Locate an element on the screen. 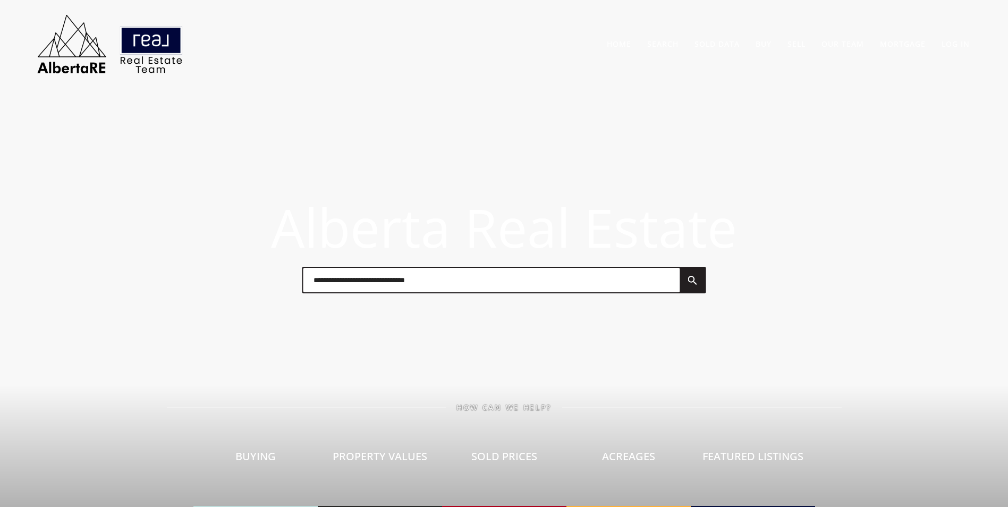 This screenshot has width=1008, height=507. span: Acreages is located at coordinates (629, 456).